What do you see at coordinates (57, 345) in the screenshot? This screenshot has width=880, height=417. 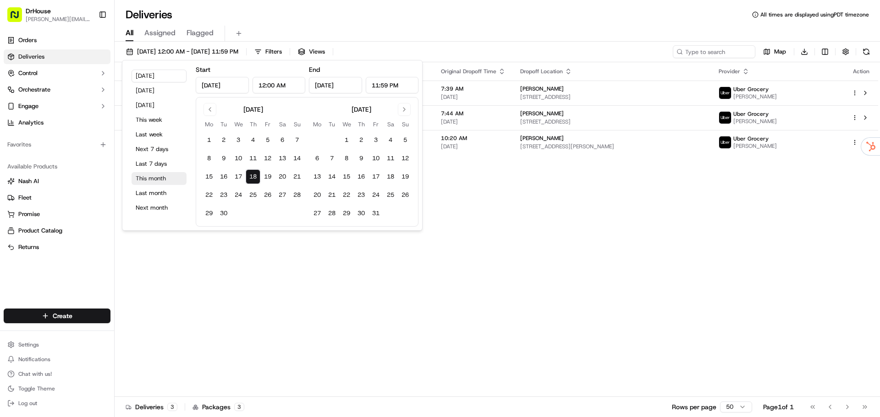 I see `button: Settings` at bounding box center [57, 345].